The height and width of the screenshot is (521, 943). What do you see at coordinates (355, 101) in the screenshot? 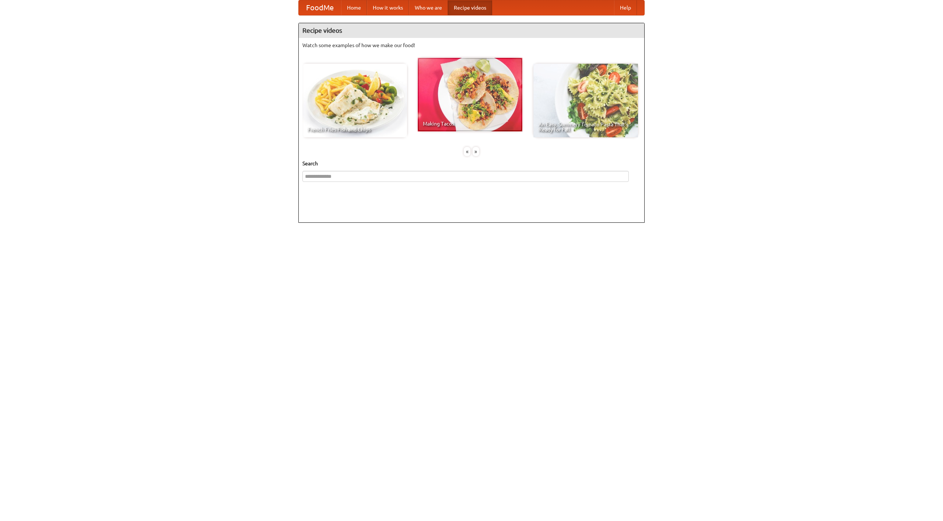
I see `a: French Fries Fish and Chips` at bounding box center [355, 101].